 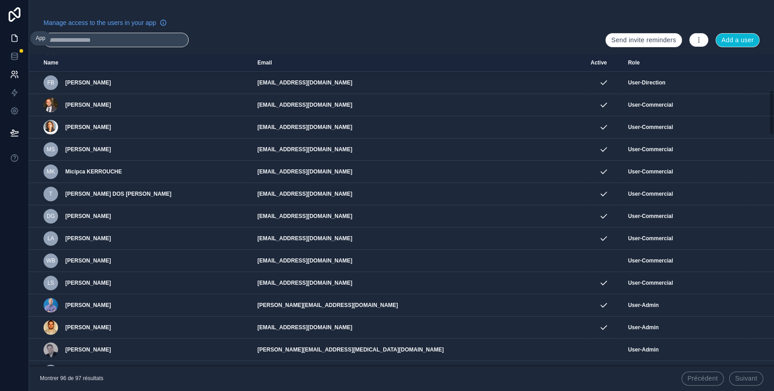 I want to click on span: T, so click(x=50, y=194).